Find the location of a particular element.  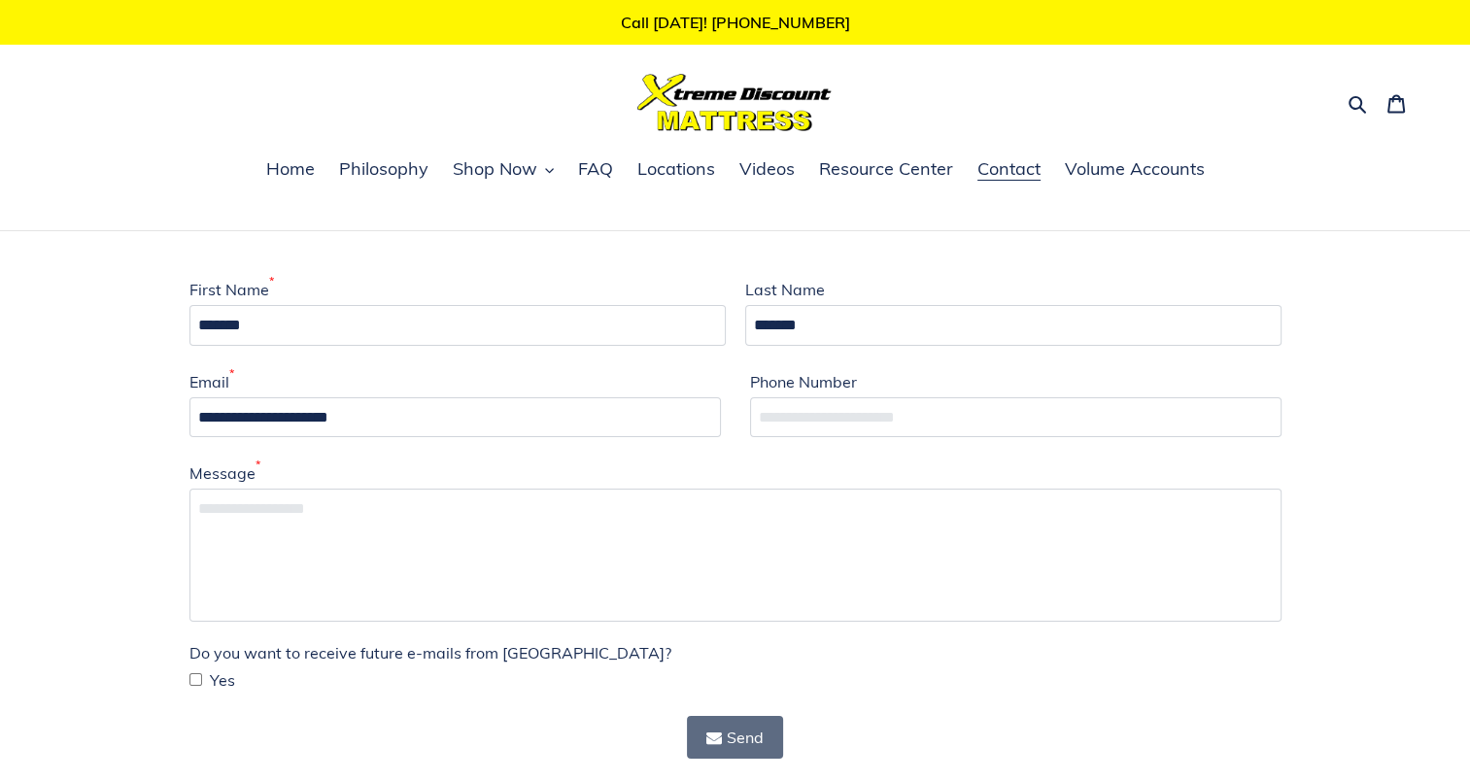

span: Shop Now is located at coordinates (495, 169).